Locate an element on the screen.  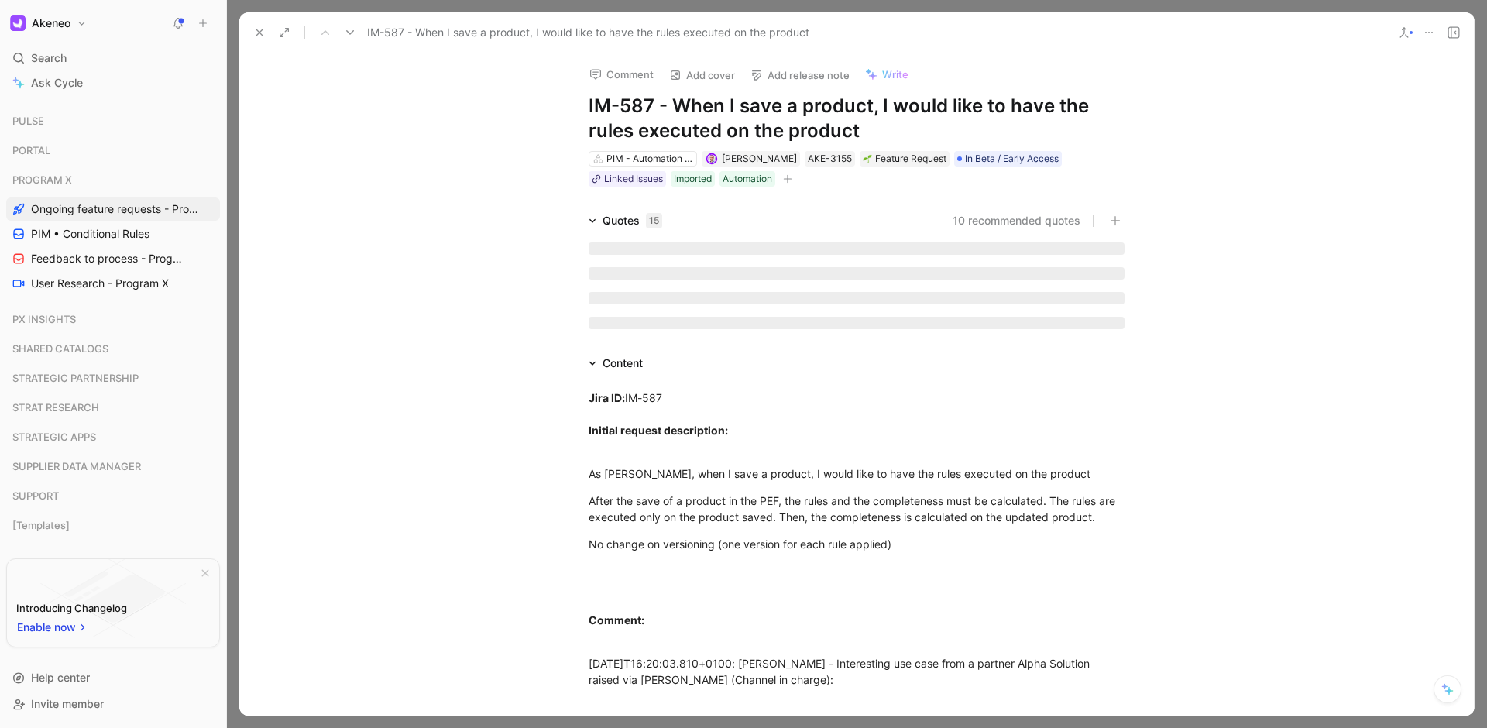
h1: Akeneo is located at coordinates (51, 23).